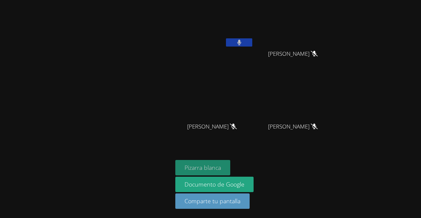 Image resolution: width=421 pixels, height=218 pixels. What do you see at coordinates (202, 168) in the screenshot?
I see `button: Pizarra blanca` at bounding box center [202, 168].